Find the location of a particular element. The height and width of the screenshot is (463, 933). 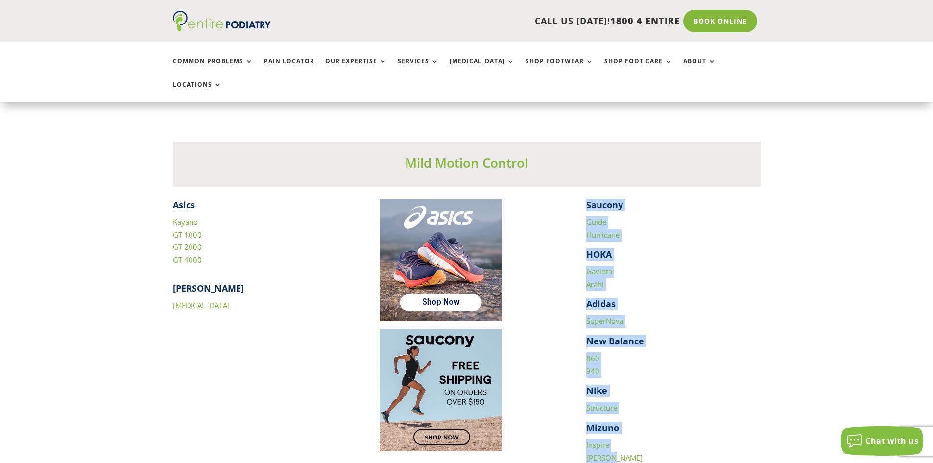

strong: Mizuno is located at coordinates (602, 427).